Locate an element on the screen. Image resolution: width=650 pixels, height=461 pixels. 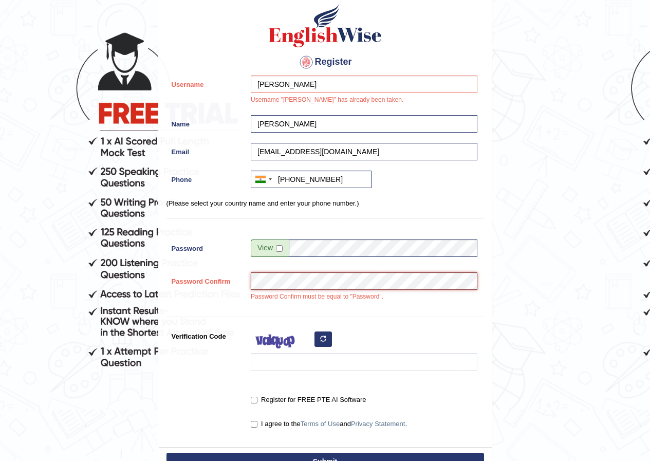
input: Register for FREE PTE AI Software is located at coordinates (254, 400).